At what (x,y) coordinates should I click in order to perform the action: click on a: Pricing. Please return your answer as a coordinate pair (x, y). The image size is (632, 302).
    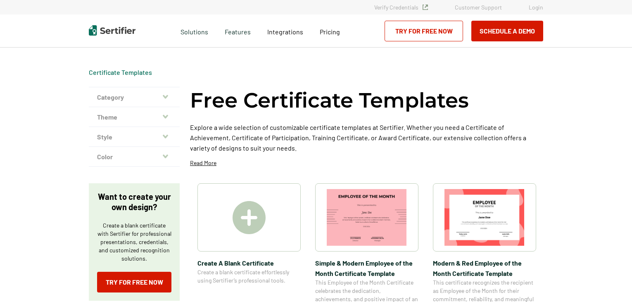
    Looking at the image, I should click on (330, 31).